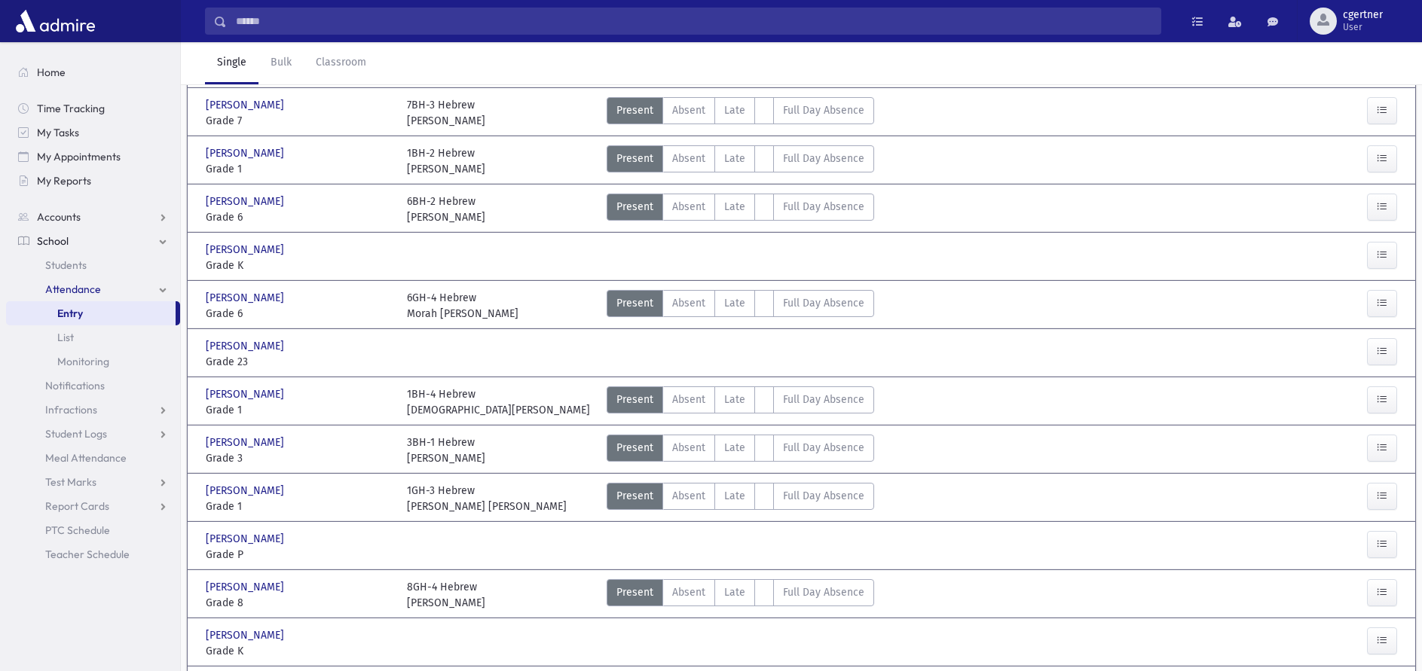  Describe the element at coordinates (75, 386) in the screenshot. I see `span: Notifications` at that location.